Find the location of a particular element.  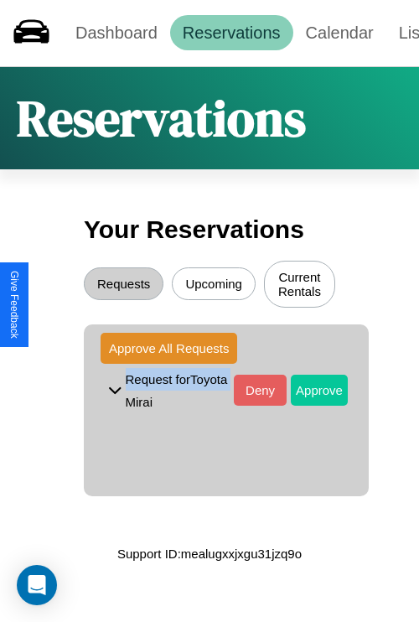

a: Reservations is located at coordinates (231, 33).